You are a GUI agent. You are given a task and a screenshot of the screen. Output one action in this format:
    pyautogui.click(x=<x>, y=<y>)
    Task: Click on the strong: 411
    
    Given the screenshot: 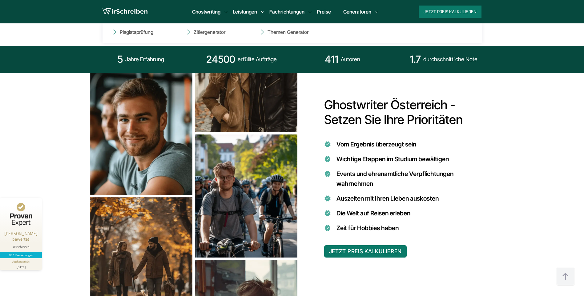 What is the action you would take?
    pyautogui.click(x=332, y=59)
    